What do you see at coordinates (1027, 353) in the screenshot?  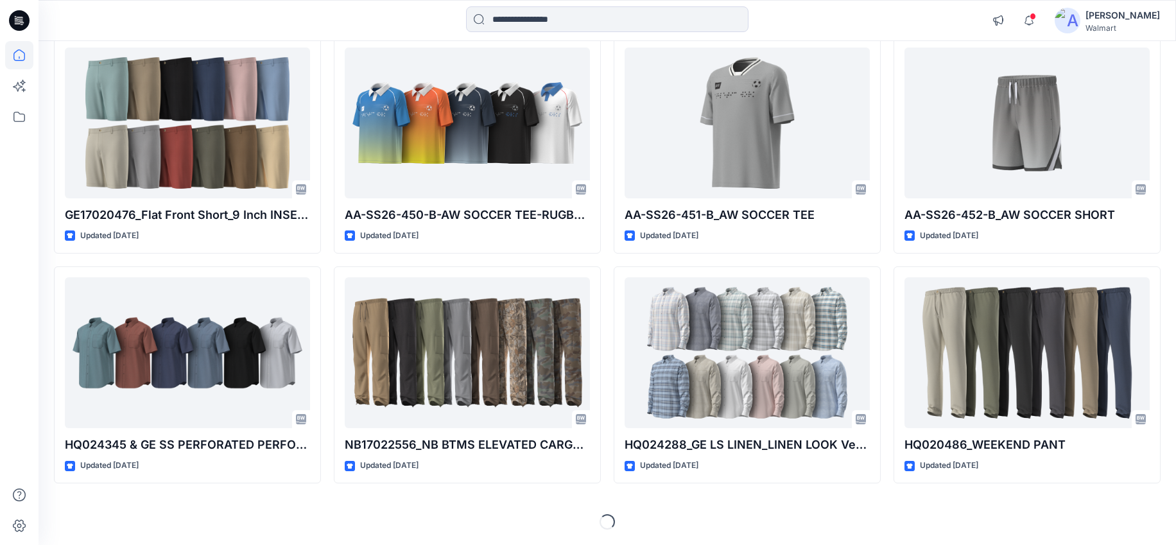 I see `a: HQ020486_WEEKEND PANT` at bounding box center [1027, 353].